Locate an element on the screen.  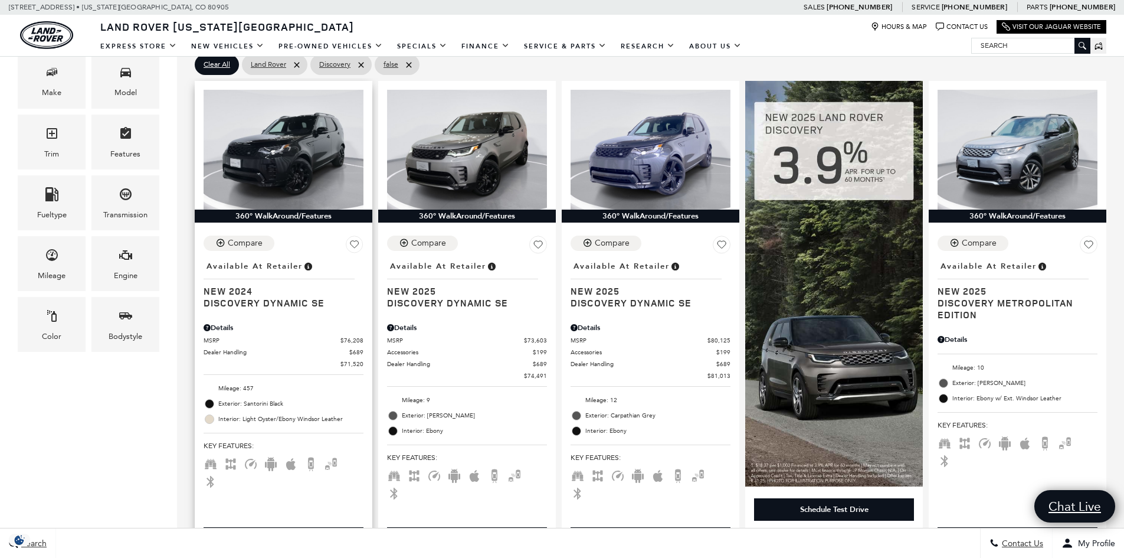
div: TrimTrim is located at coordinates (51, 142).